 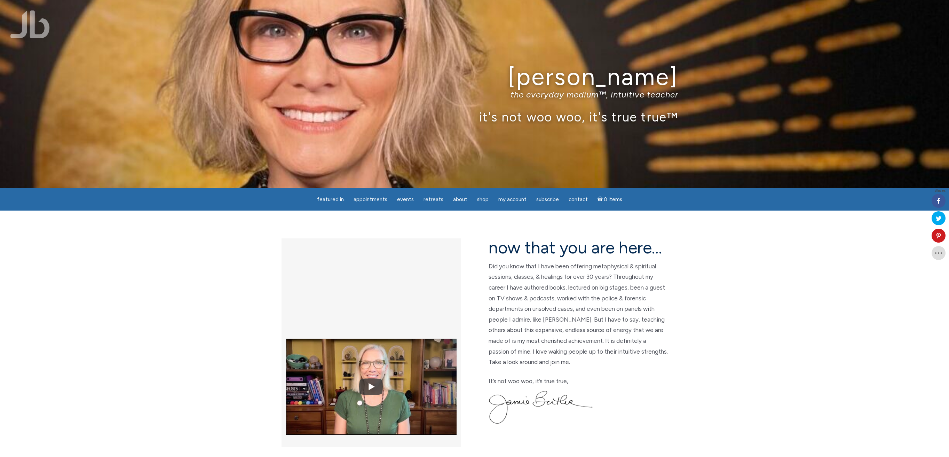 I want to click on span: Subscribe, so click(x=548, y=199).